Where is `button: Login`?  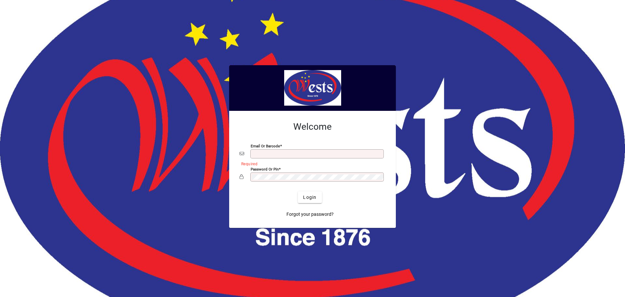 button: Login is located at coordinates (310, 197).